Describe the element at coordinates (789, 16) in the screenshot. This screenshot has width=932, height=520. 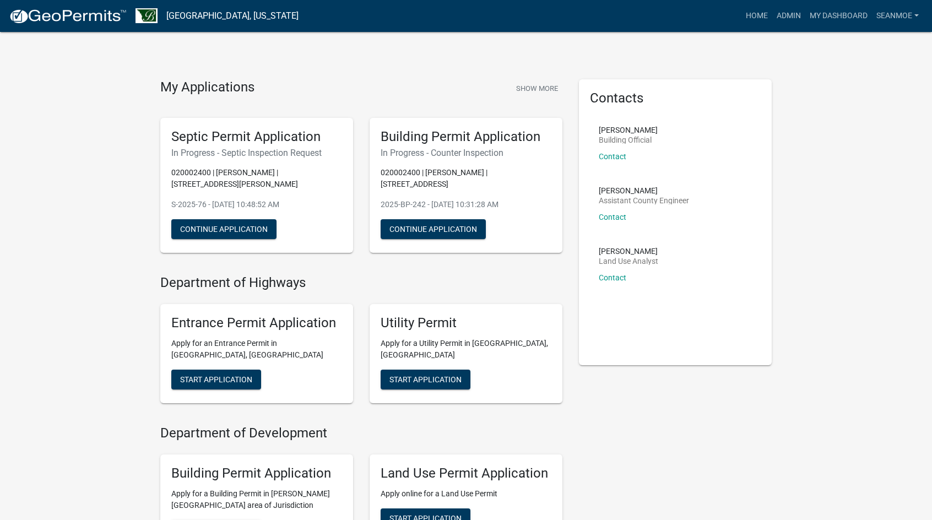
I see `a: Admin` at that location.